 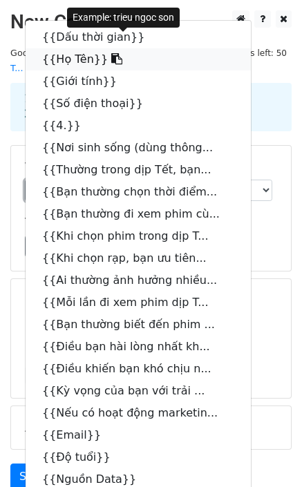 I want to click on a: {{Điều bạn hài lòng nhất kh..., so click(x=138, y=347).